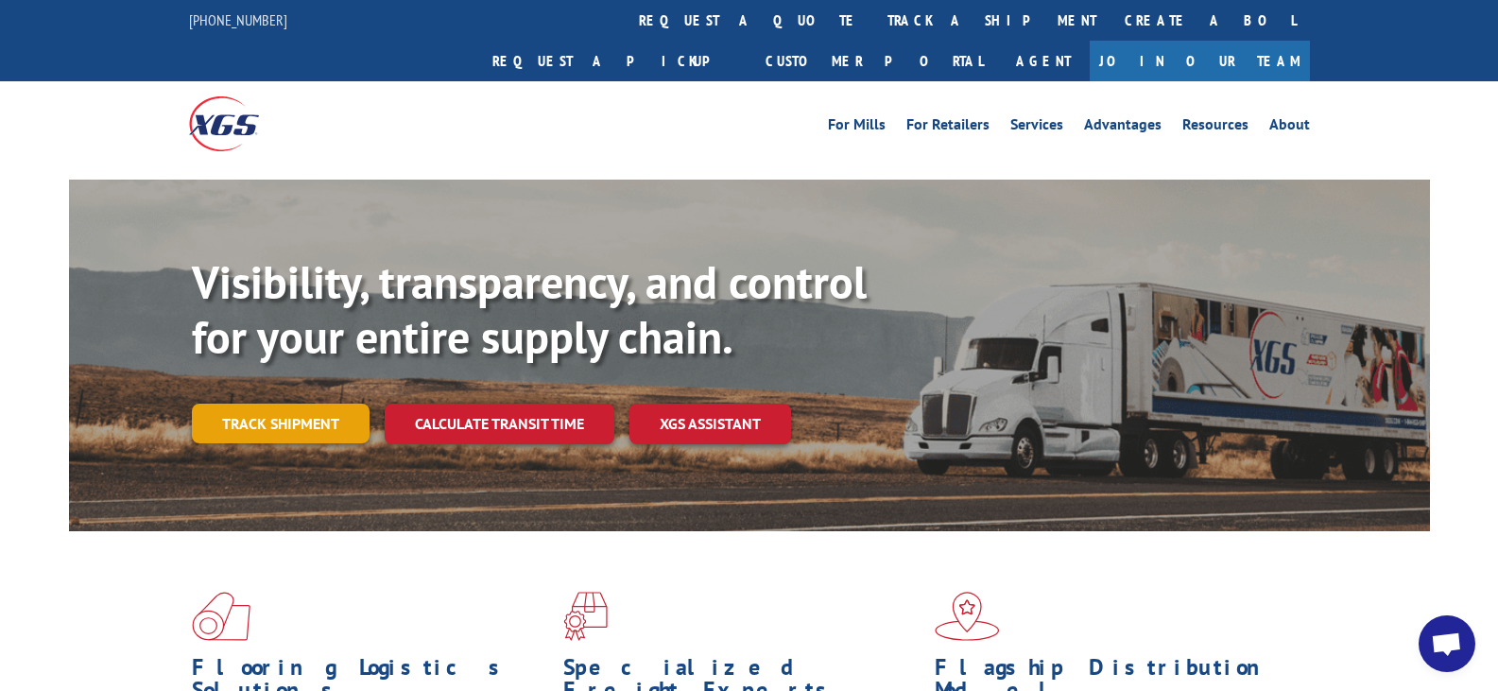  Describe the element at coordinates (1447, 643) in the screenshot. I see `div: Open chat` at that location.